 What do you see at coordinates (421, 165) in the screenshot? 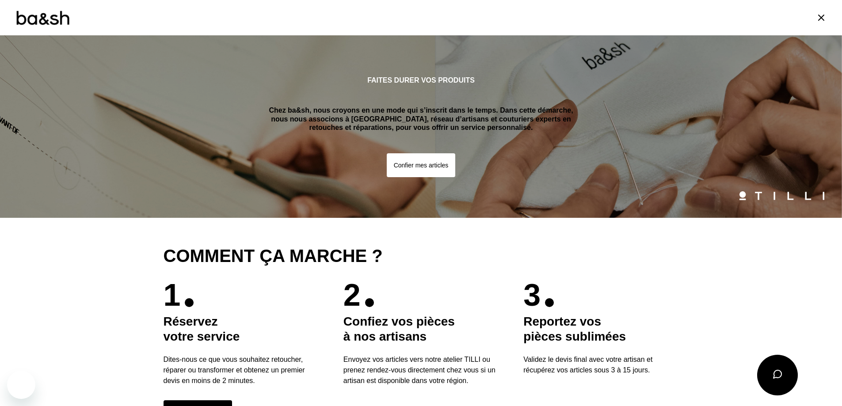
I see `button: Confier mes articles` at bounding box center [421, 165].